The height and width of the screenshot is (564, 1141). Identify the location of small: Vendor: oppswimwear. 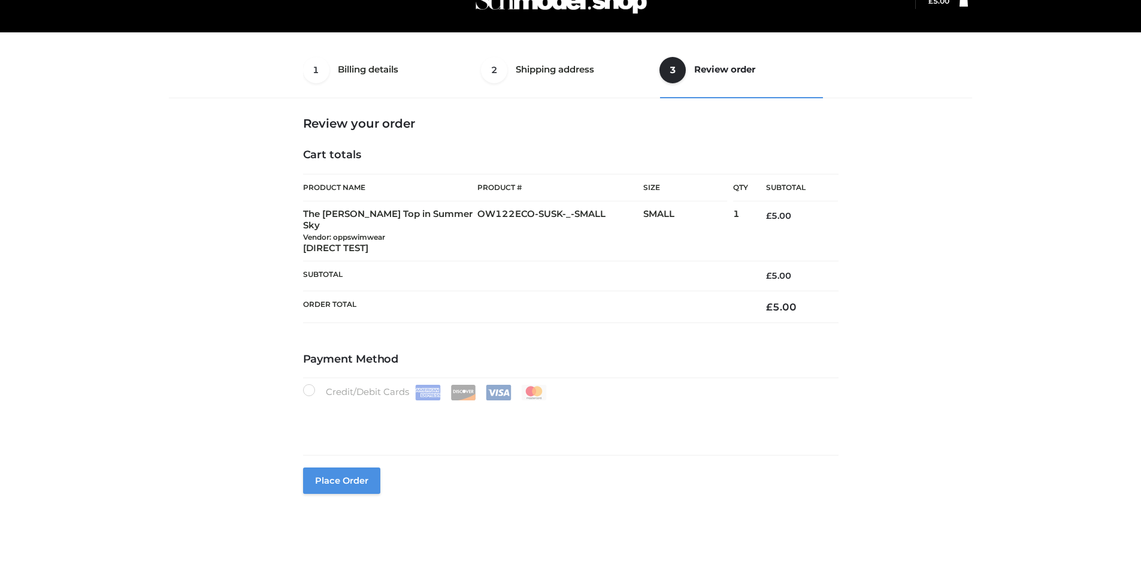
(344, 237).